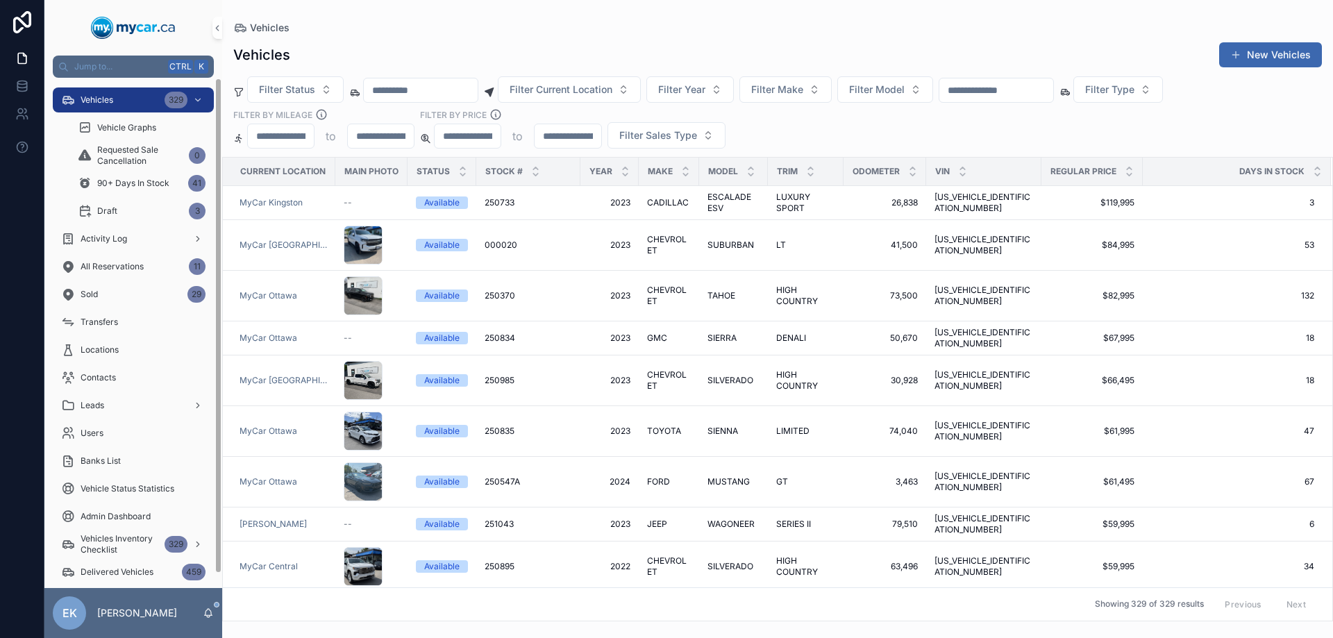 Image resolution: width=1333 pixels, height=638 pixels. I want to click on span: 250733, so click(499, 203).